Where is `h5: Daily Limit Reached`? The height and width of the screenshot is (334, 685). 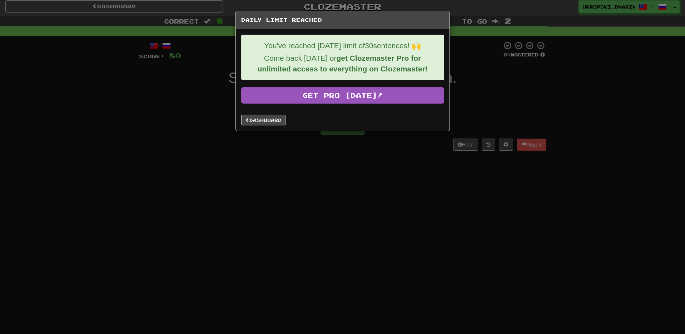 h5: Daily Limit Reached is located at coordinates (343, 20).